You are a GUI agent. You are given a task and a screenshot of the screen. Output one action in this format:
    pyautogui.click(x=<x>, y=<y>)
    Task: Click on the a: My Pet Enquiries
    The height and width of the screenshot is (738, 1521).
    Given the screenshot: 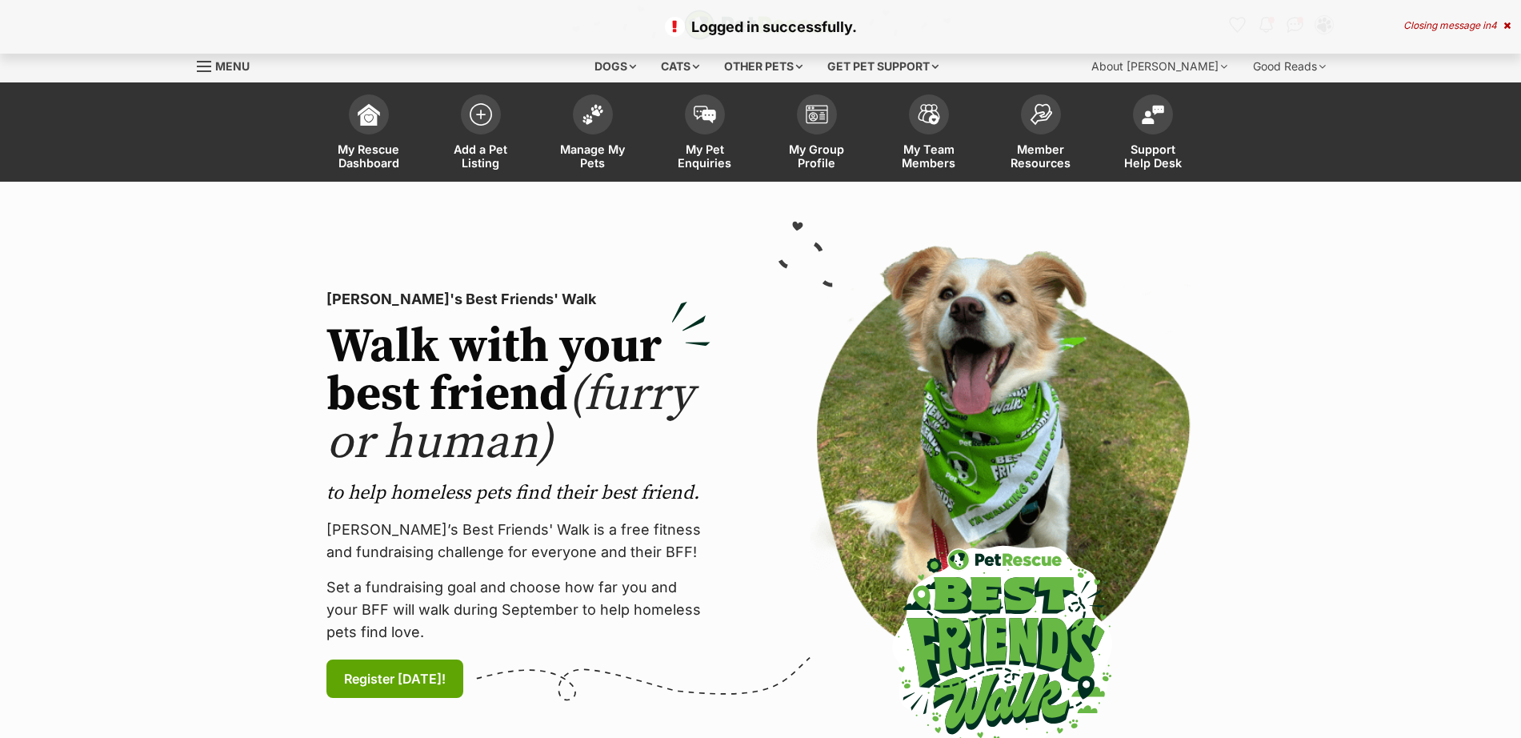 What is the action you would take?
    pyautogui.click(x=705, y=134)
    